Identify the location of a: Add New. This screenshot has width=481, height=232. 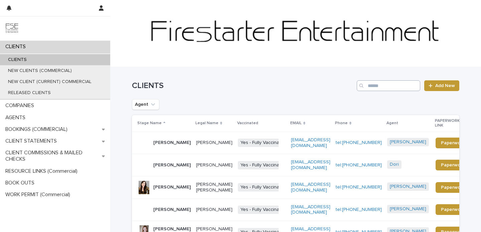
(442, 86).